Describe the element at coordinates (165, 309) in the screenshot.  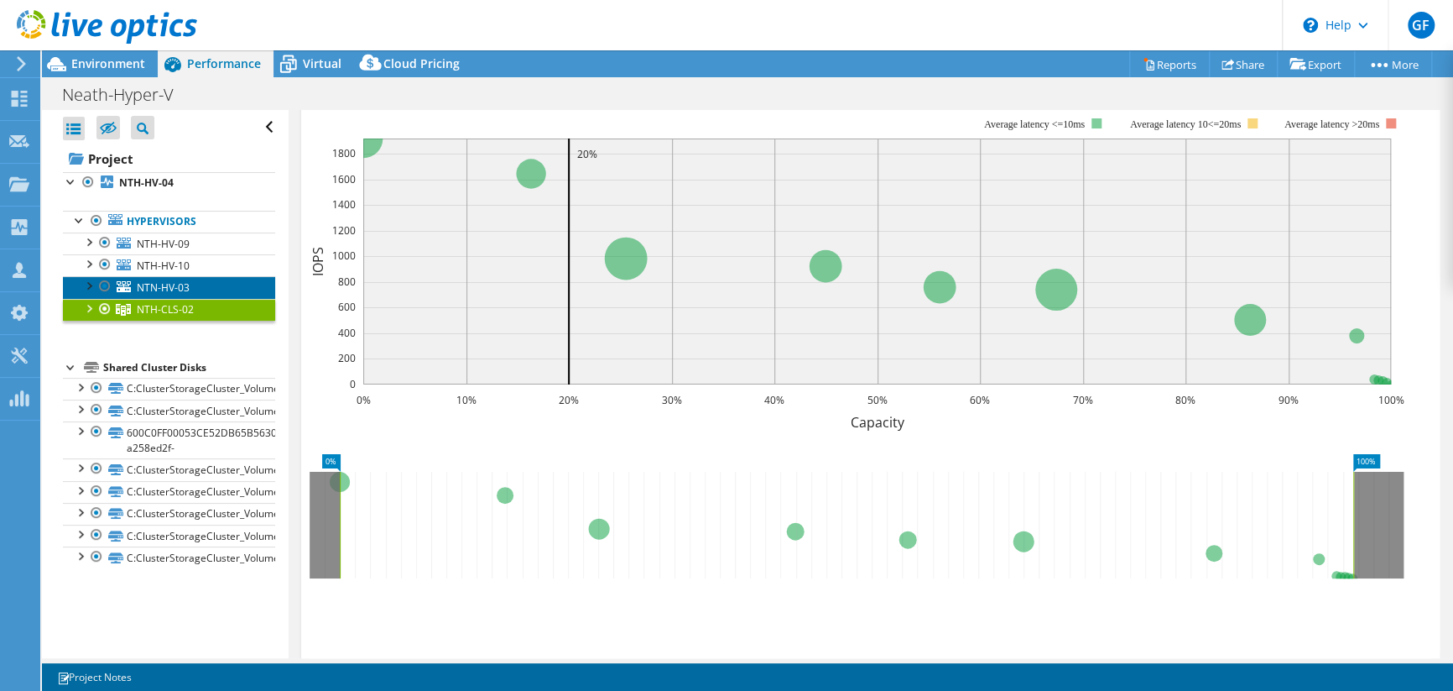
I see `span: NTH-CLS-02` at that location.